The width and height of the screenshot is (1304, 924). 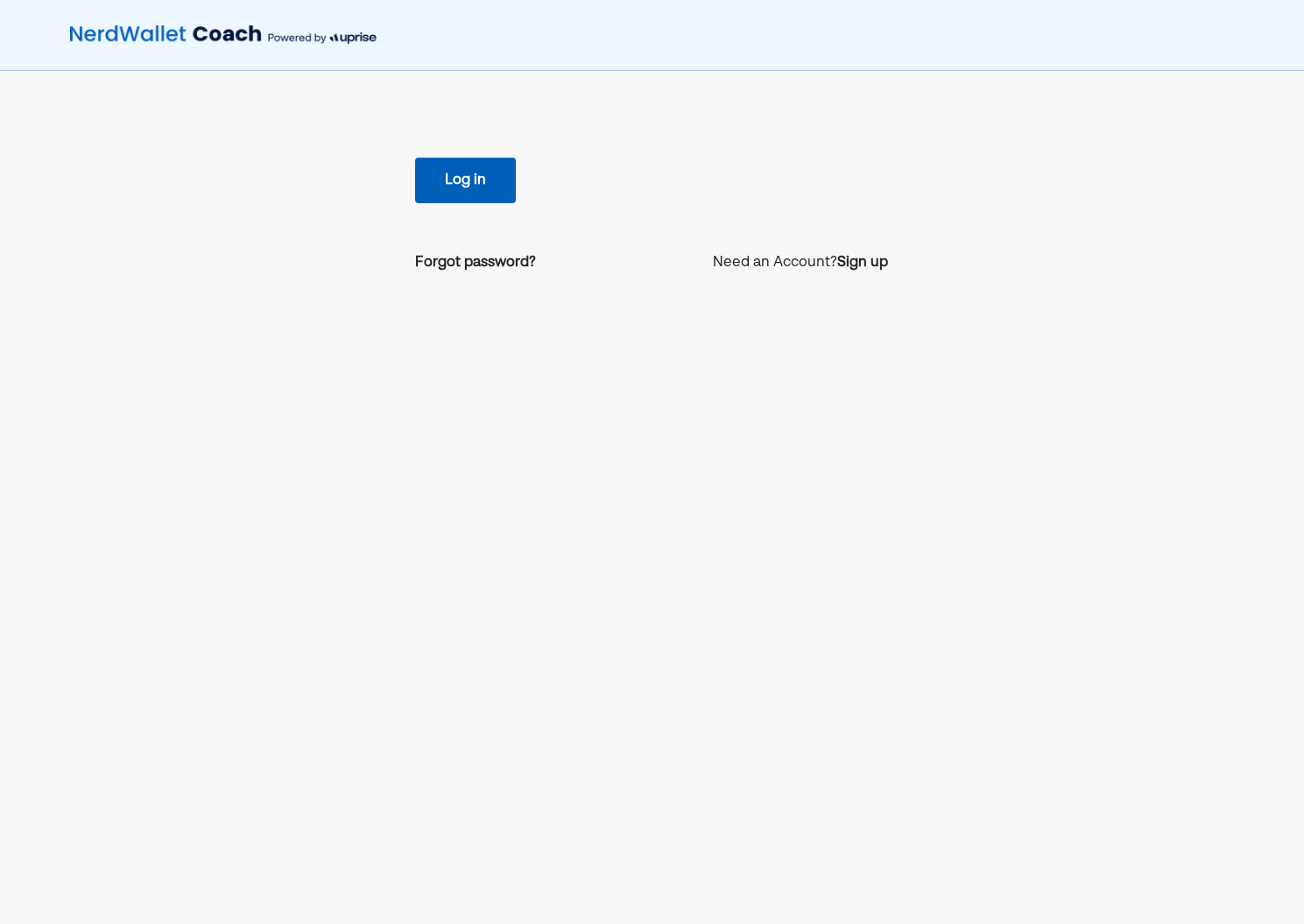 I want to click on p: Need an Account?, so click(x=800, y=263).